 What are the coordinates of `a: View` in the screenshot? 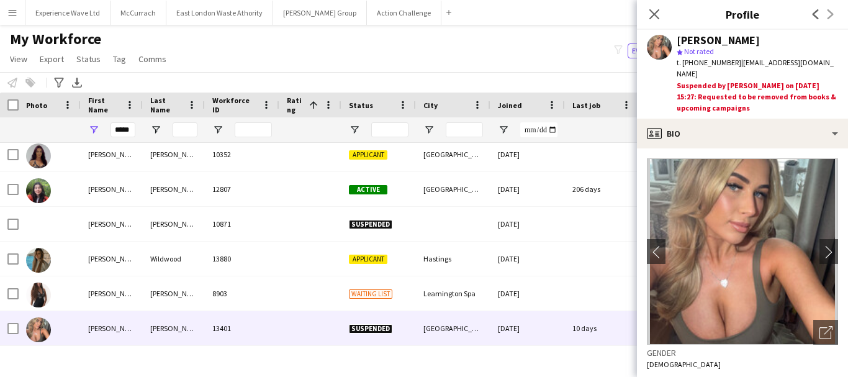 It's located at (19, 59).